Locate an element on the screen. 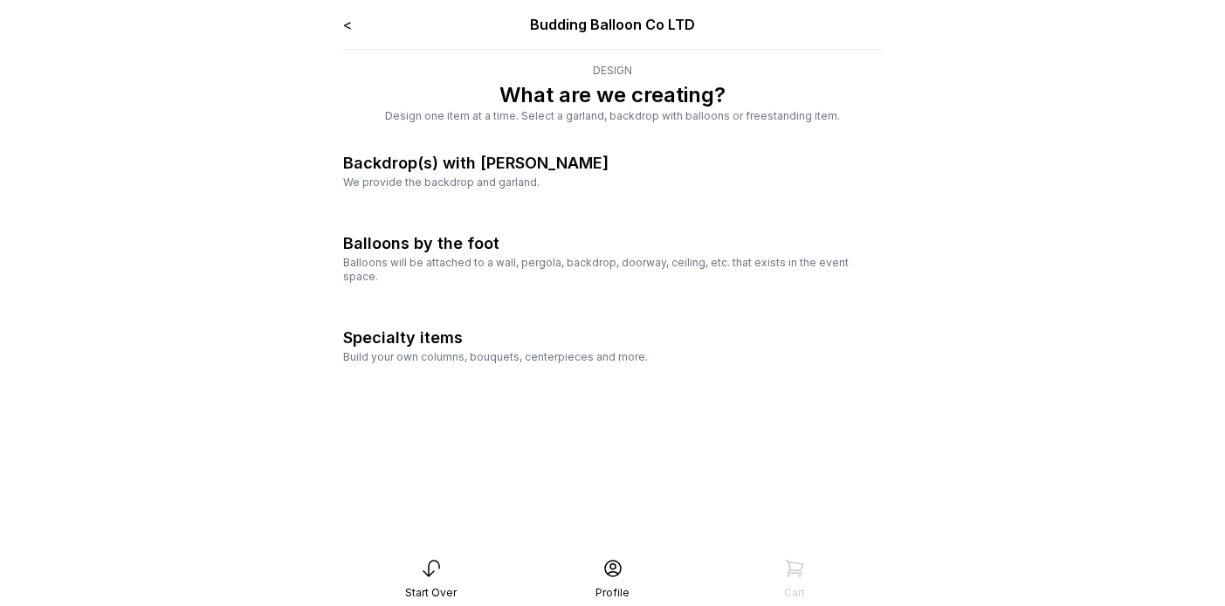 The image size is (1225, 606). div: Build your own columns, bouquets, centerpieces and more. is located at coordinates (613, 357).